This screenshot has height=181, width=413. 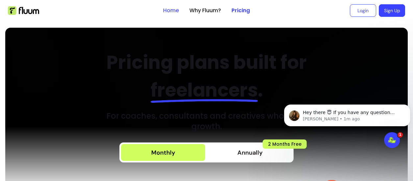 What do you see at coordinates (163, 152) in the screenshot?
I see `div: Monthly` at bounding box center [163, 152].